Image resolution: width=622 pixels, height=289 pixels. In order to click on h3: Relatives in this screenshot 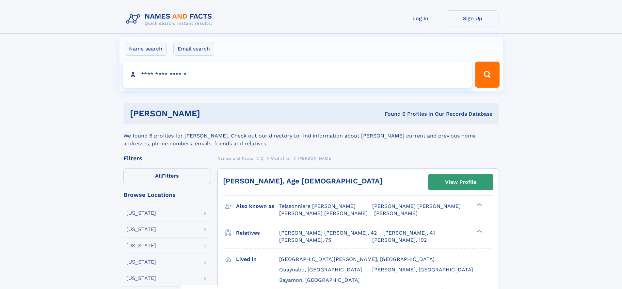, I will do `click(258, 233)`.